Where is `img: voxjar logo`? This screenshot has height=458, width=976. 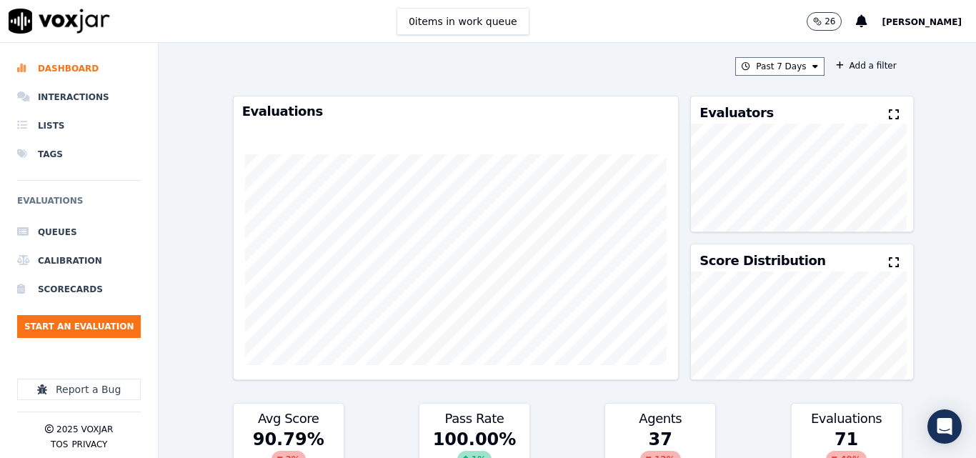
img: voxjar logo is located at coordinates (59, 21).